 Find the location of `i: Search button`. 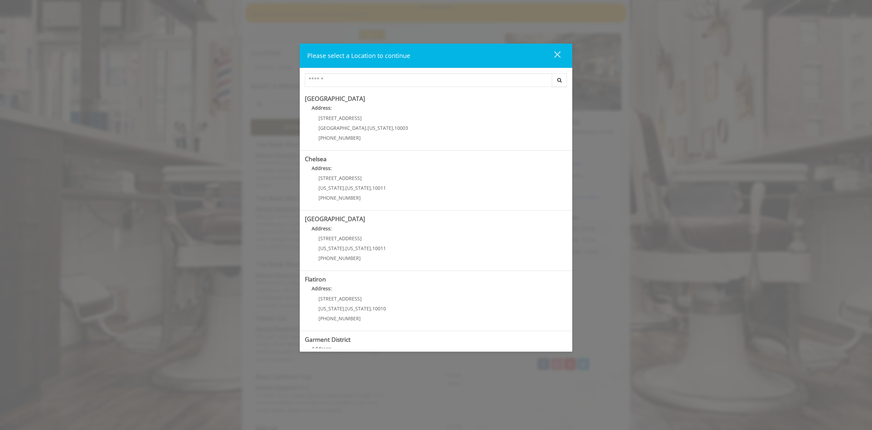

i: Search button is located at coordinates (559, 80).